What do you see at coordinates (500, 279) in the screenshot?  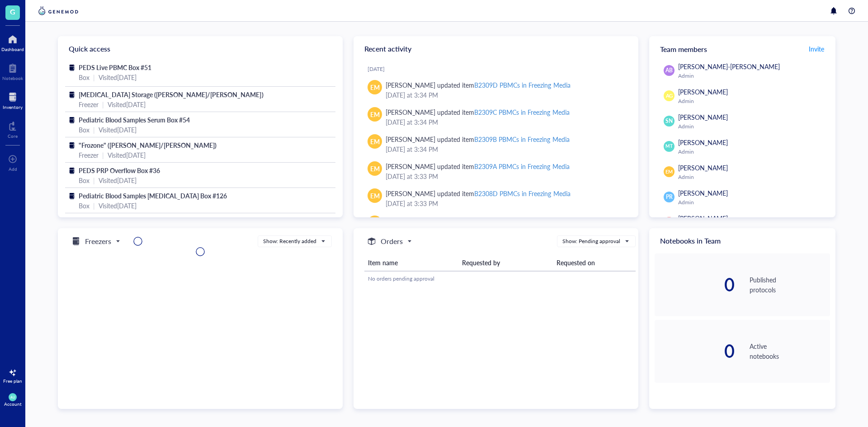 I see `div: No orders pending approval` at bounding box center [500, 279].